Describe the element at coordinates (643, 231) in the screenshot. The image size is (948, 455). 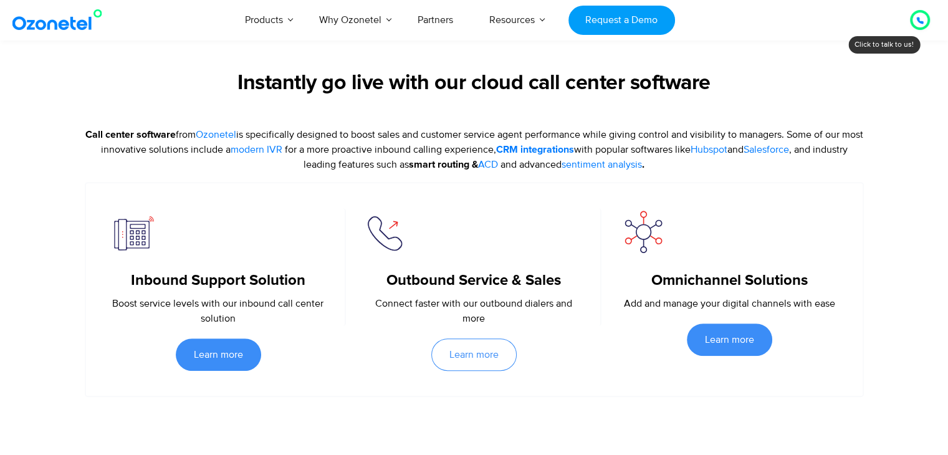
I see `img: omnichannel interaction` at that location.